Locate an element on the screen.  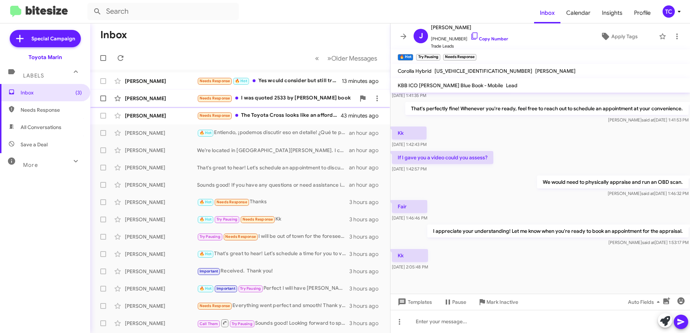
small: 🔥 Hot is located at coordinates (405, 57).